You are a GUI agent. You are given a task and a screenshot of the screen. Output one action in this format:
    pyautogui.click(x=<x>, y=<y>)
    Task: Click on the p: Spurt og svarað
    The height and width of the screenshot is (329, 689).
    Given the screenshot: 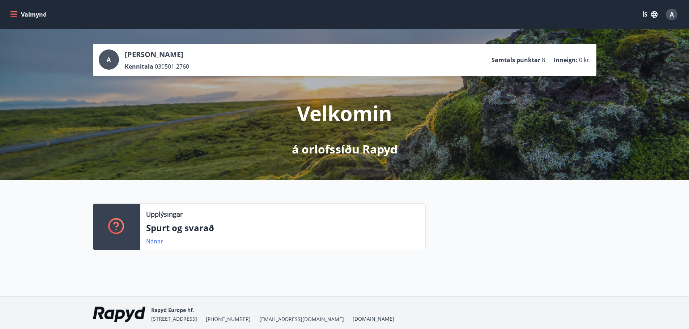 What is the action you would take?
    pyautogui.click(x=283, y=228)
    